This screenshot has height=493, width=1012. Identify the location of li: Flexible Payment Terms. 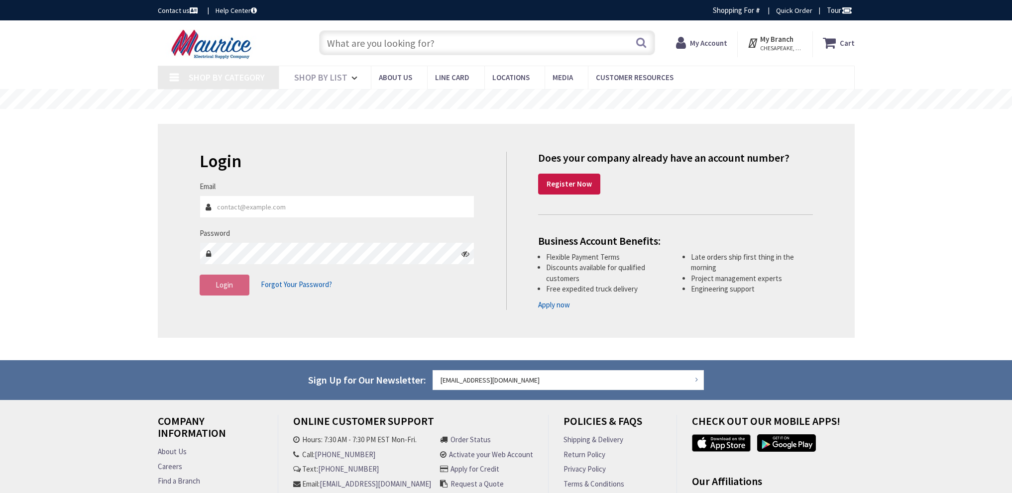
(607, 257).